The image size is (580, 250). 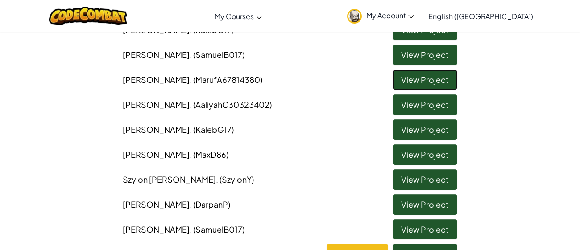 I want to click on a: My Courses, so click(x=238, y=16).